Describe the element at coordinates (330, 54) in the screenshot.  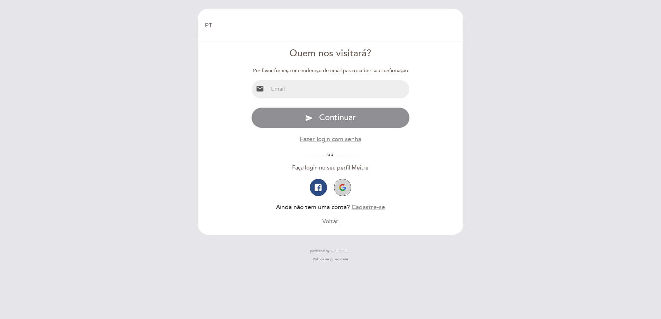
I see `div: Quem nos visitará?` at that location.